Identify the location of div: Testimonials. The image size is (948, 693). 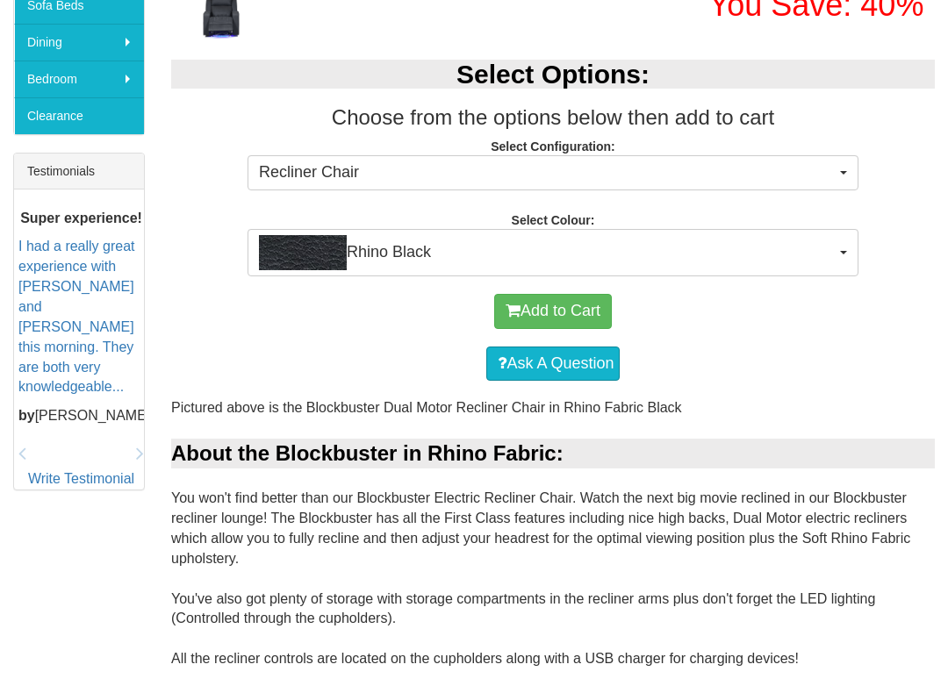
(79, 171).